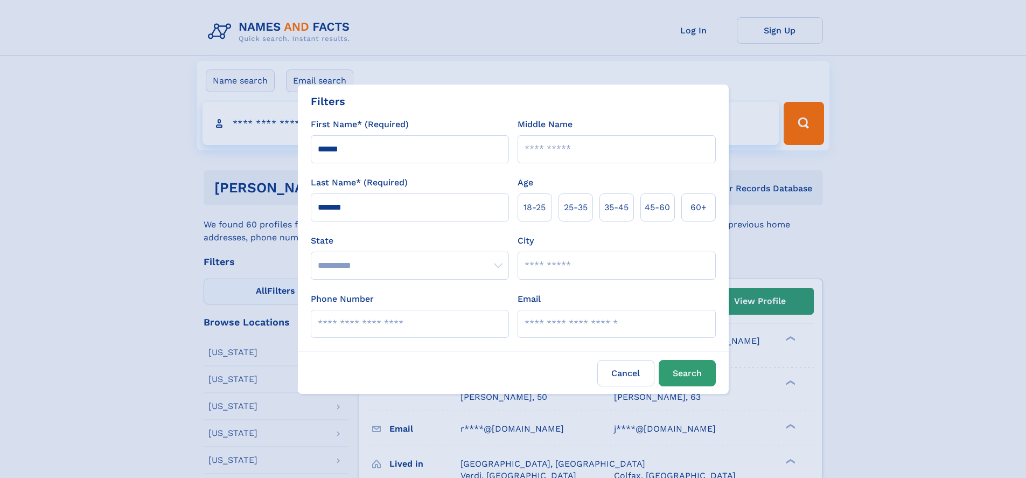  Describe the element at coordinates (328, 101) in the screenshot. I see `div: Filters` at that location.